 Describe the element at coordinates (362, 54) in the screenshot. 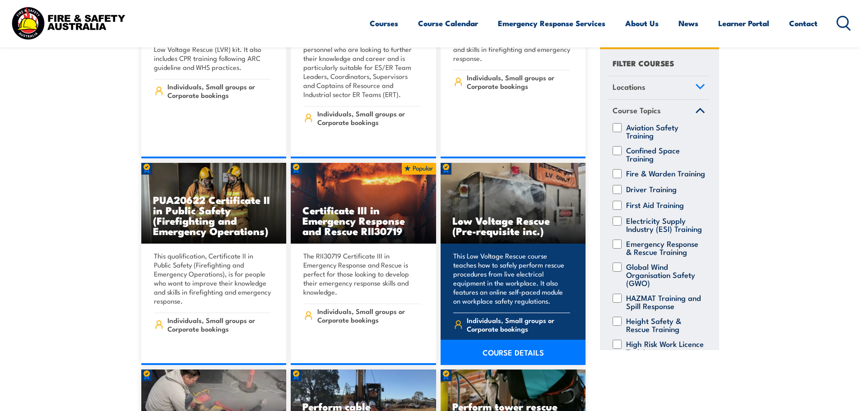

I see `p: RII41319 Certificate IV in Emergency Response Coordination is aimed at experienced Emergency Serv...` at that location.